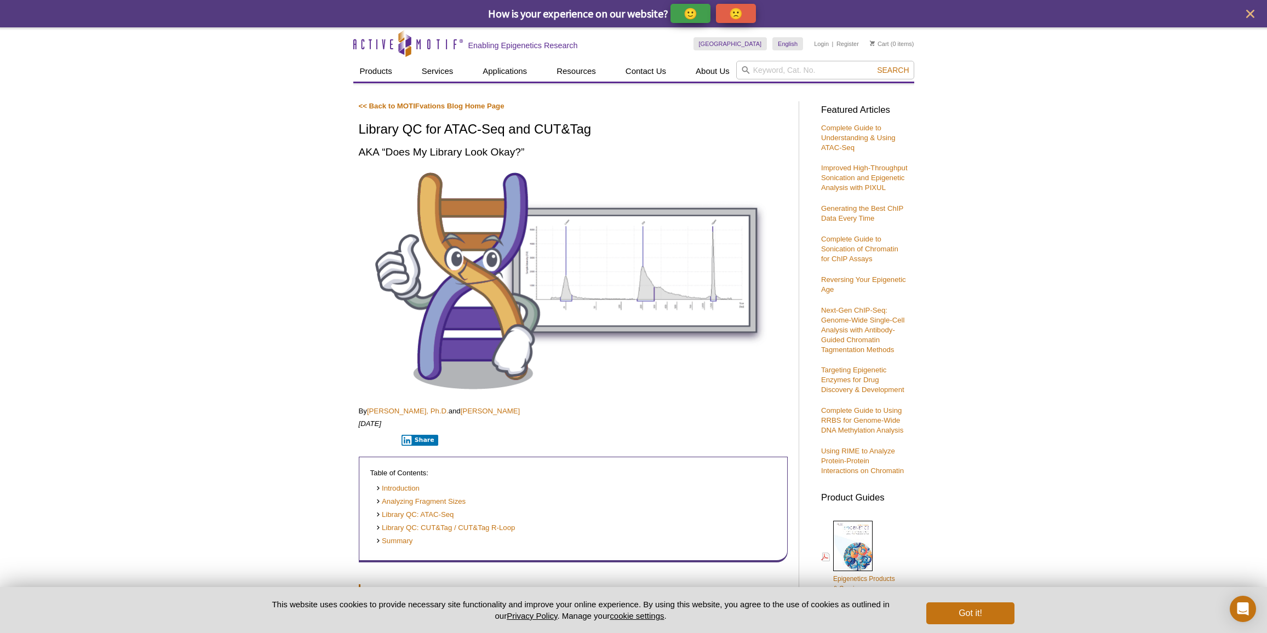  Describe the element at coordinates (893, 70) in the screenshot. I see `span: Search` at that location.